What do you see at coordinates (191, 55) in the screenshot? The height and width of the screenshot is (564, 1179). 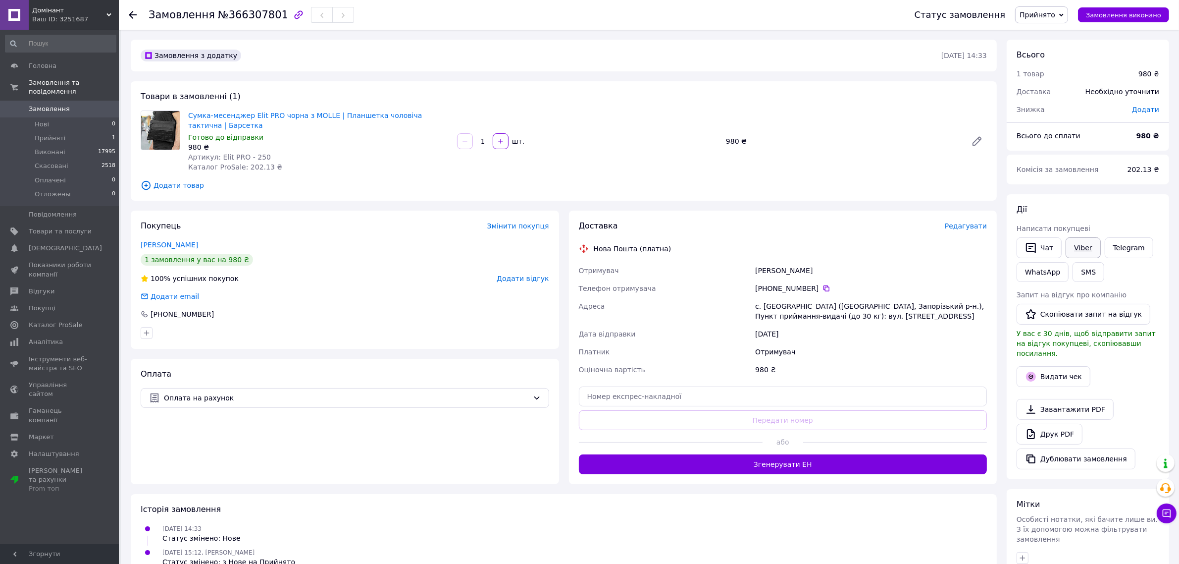 I see `div: Замовлення з додатку` at bounding box center [191, 55].